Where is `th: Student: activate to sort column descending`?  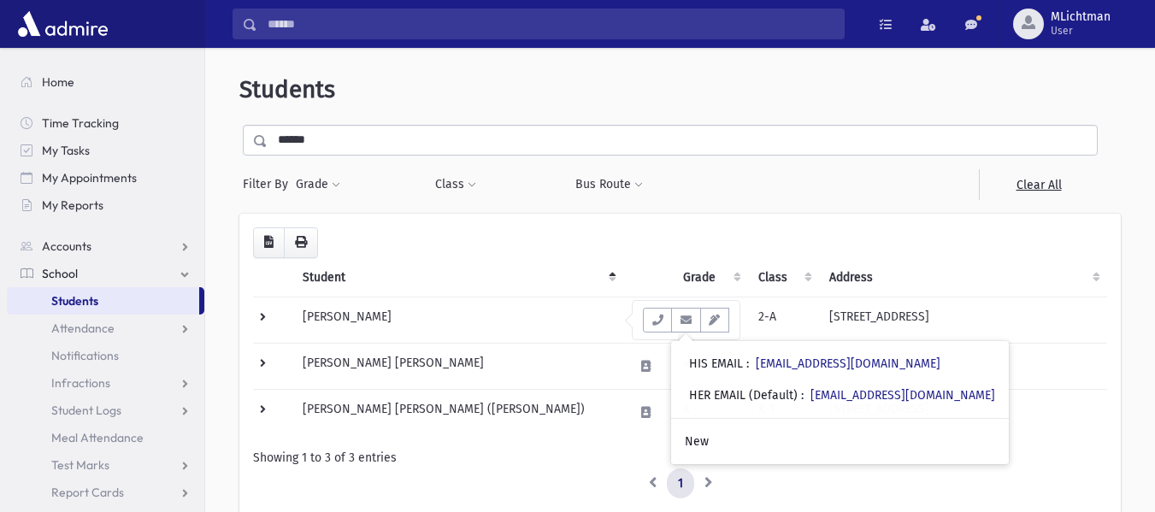
th: Student: activate to sort column descending is located at coordinates (457, 278).